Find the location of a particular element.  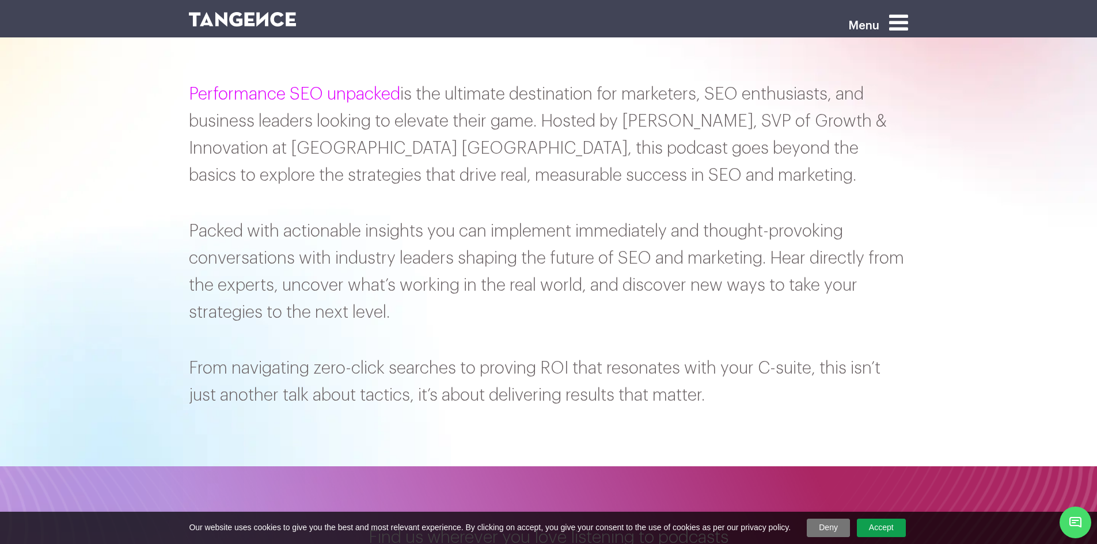

a: Deny is located at coordinates (828, 528).